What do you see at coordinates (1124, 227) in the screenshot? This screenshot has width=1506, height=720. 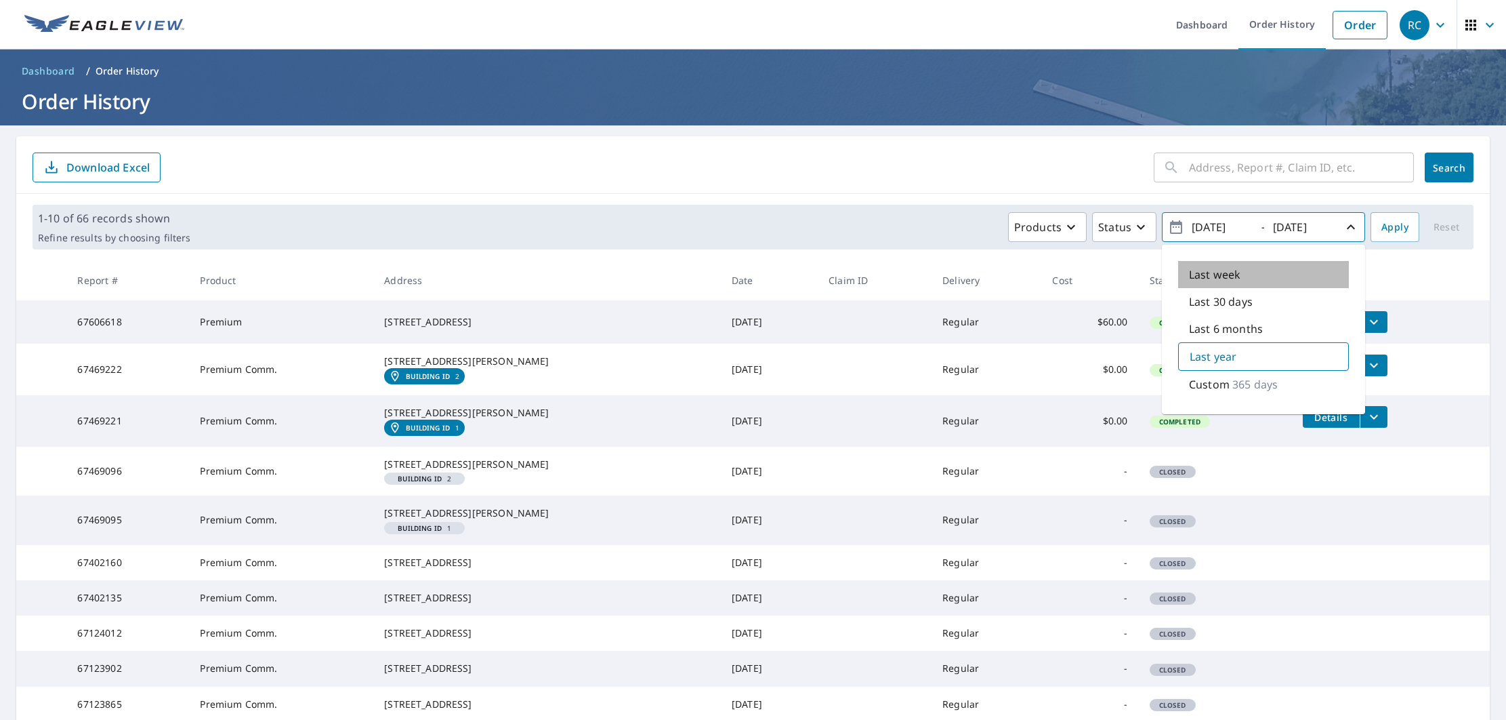 I see `button: Status` at bounding box center [1124, 227].